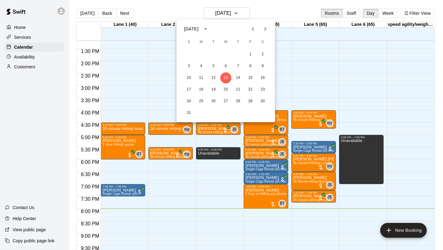  What do you see at coordinates (201, 78) in the screenshot?
I see `button: 11` at bounding box center [201, 78].